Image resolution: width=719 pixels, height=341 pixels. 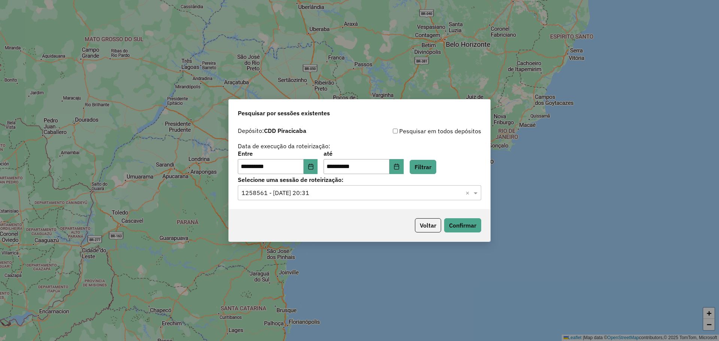 I want to click on div: Pesquisar em todos depósitos, so click(x=420, y=131).